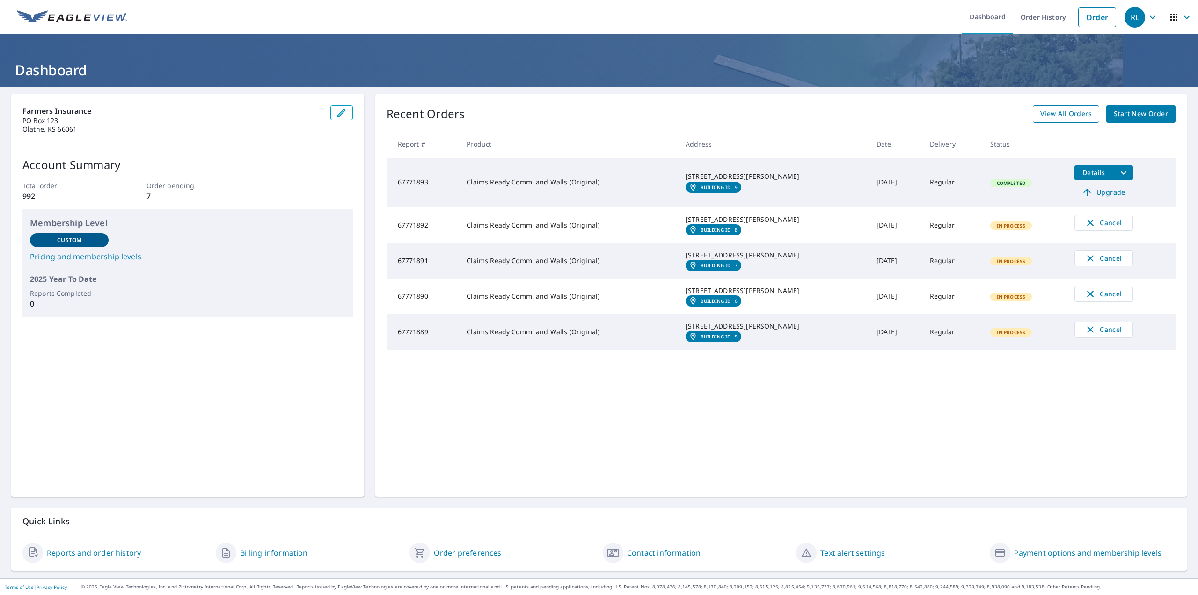  What do you see at coordinates (1135, 17) in the screenshot?
I see `div: RL` at bounding box center [1135, 17].